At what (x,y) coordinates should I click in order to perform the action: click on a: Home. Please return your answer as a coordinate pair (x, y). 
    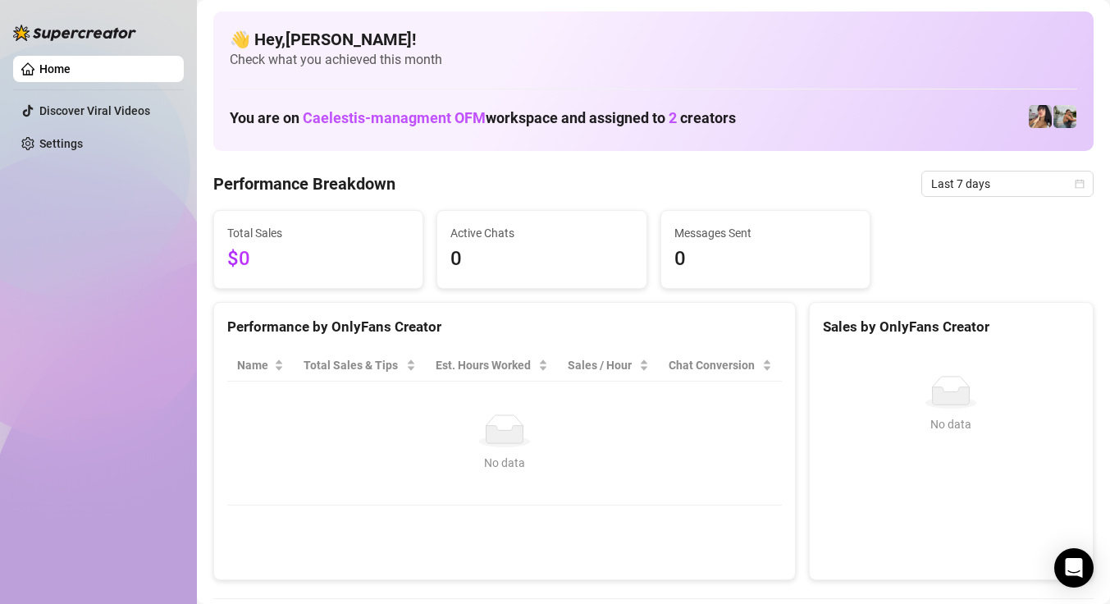
    Looking at the image, I should click on (55, 69).